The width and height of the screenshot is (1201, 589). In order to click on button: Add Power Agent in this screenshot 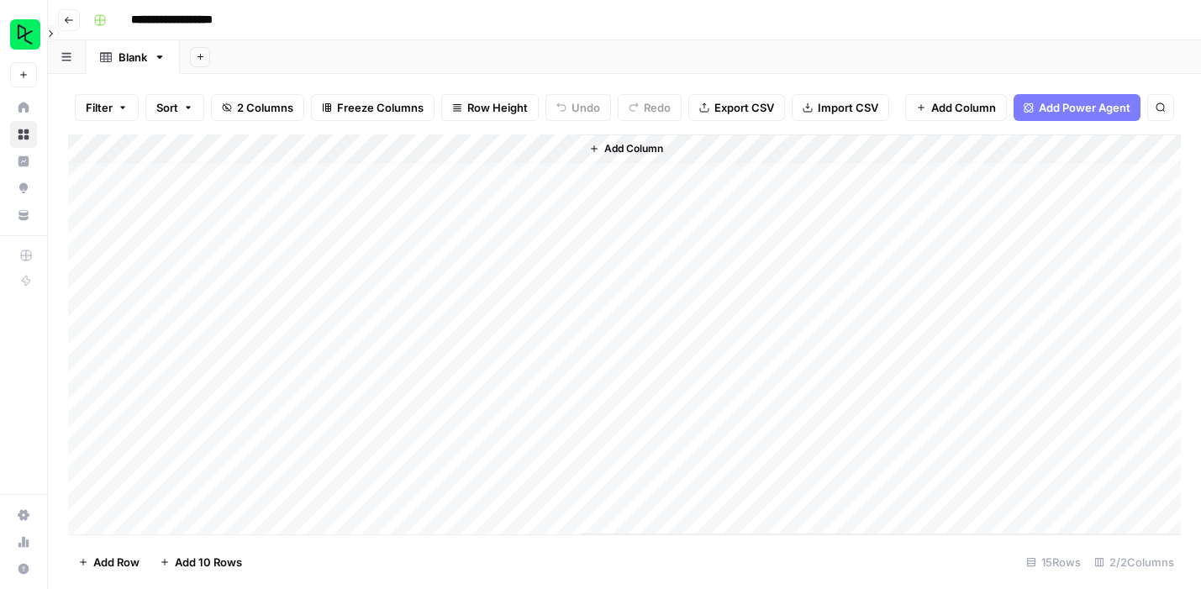, I will do `click(1077, 108)`.